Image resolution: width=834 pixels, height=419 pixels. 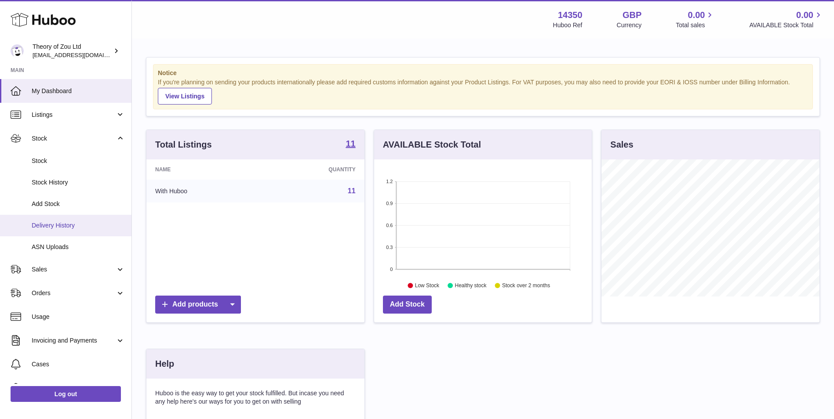 What do you see at coordinates (483, 91) in the screenshot?
I see `div: If you're planning on sending your products internationally please add required customs informati...` at bounding box center [483, 91].